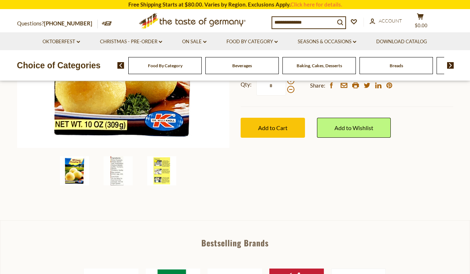 The image size is (470, 274). I want to click on span: Add to Cart, so click(272, 128).